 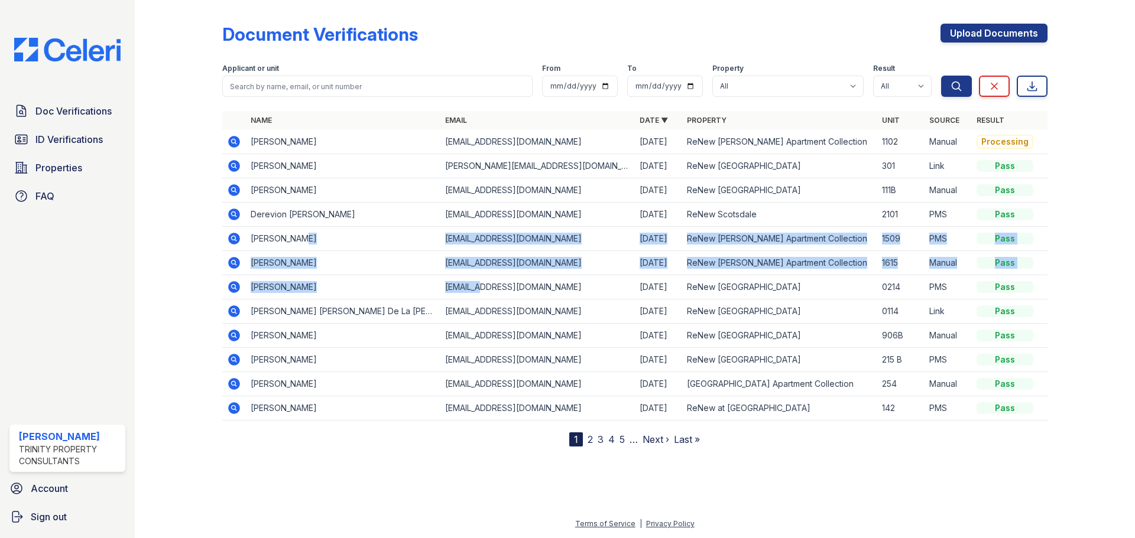 What do you see at coordinates (891, 120) in the screenshot?
I see `a: Unit` at bounding box center [891, 120].